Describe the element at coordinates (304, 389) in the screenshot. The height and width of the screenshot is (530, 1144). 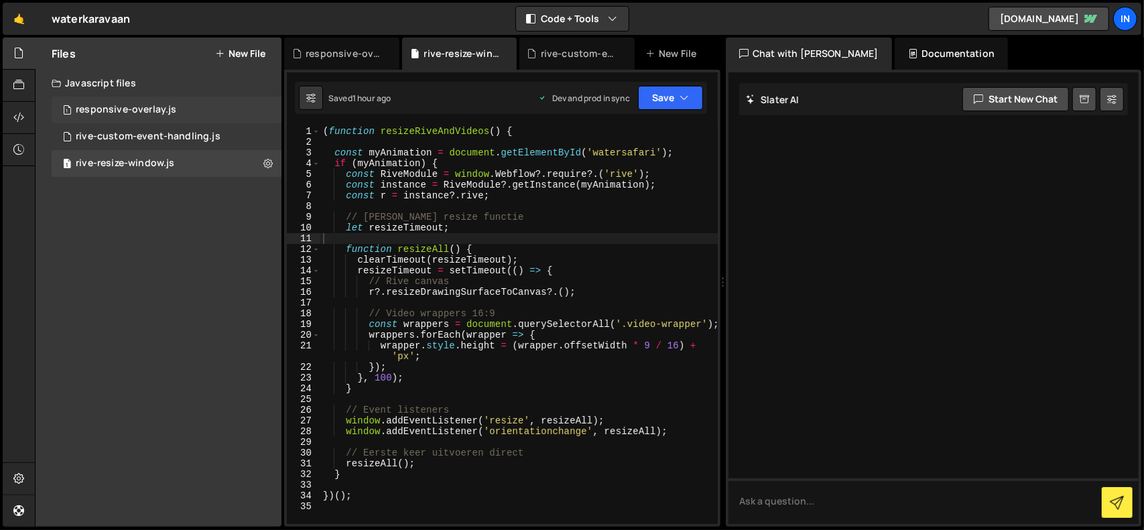
I see `div: 24` at that location.